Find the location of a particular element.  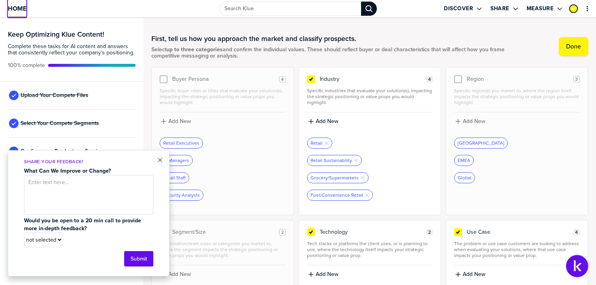

span: Organization/team sizes or categories you market to, where the segment impacts the strategic posi... is located at coordinates (222, 249).